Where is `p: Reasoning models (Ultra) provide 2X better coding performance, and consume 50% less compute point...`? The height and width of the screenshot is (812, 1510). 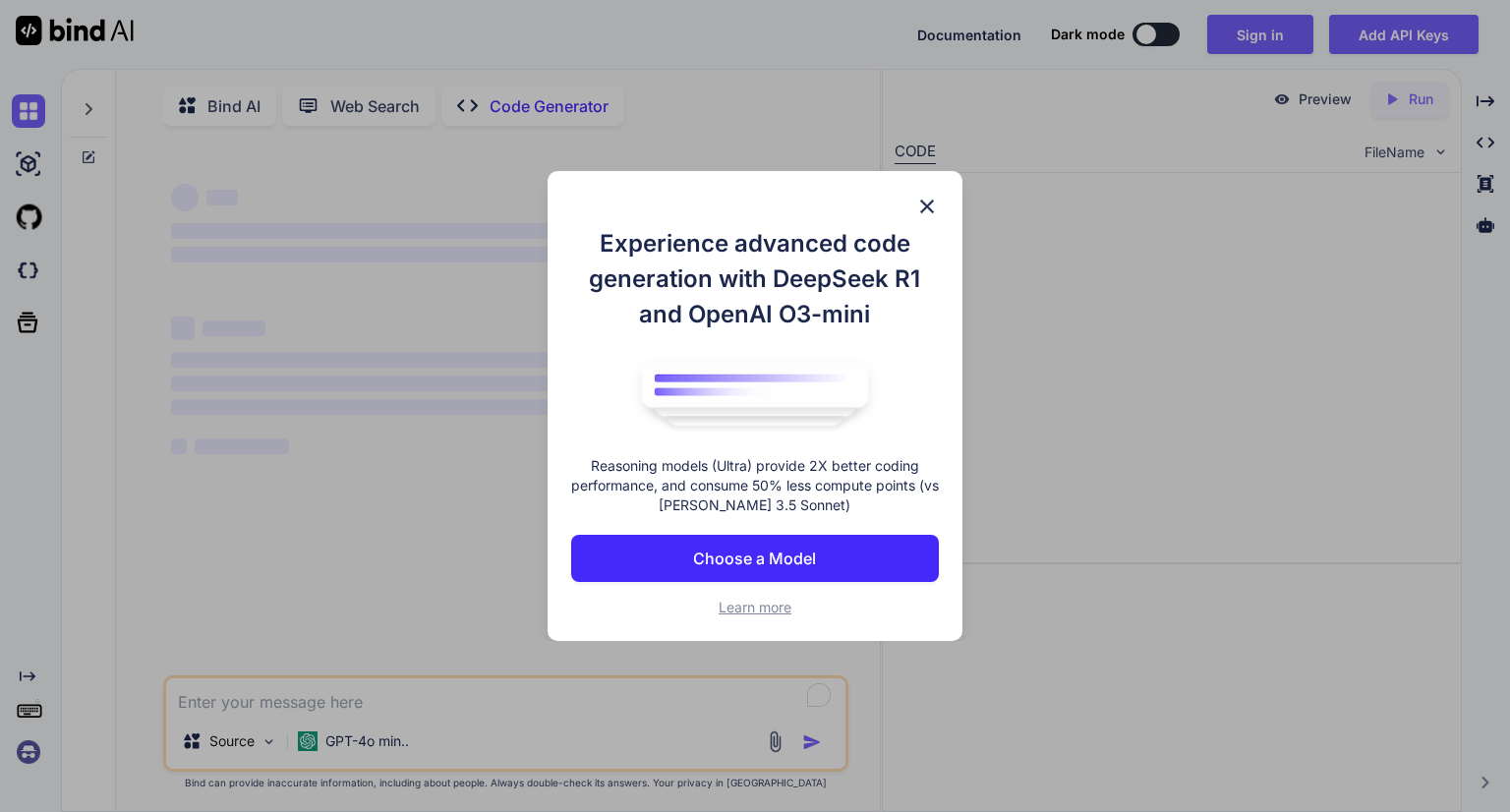 p: Reasoning models (Ultra) provide 2X better coding performance, and consume 50% less compute point... is located at coordinates (755, 485).